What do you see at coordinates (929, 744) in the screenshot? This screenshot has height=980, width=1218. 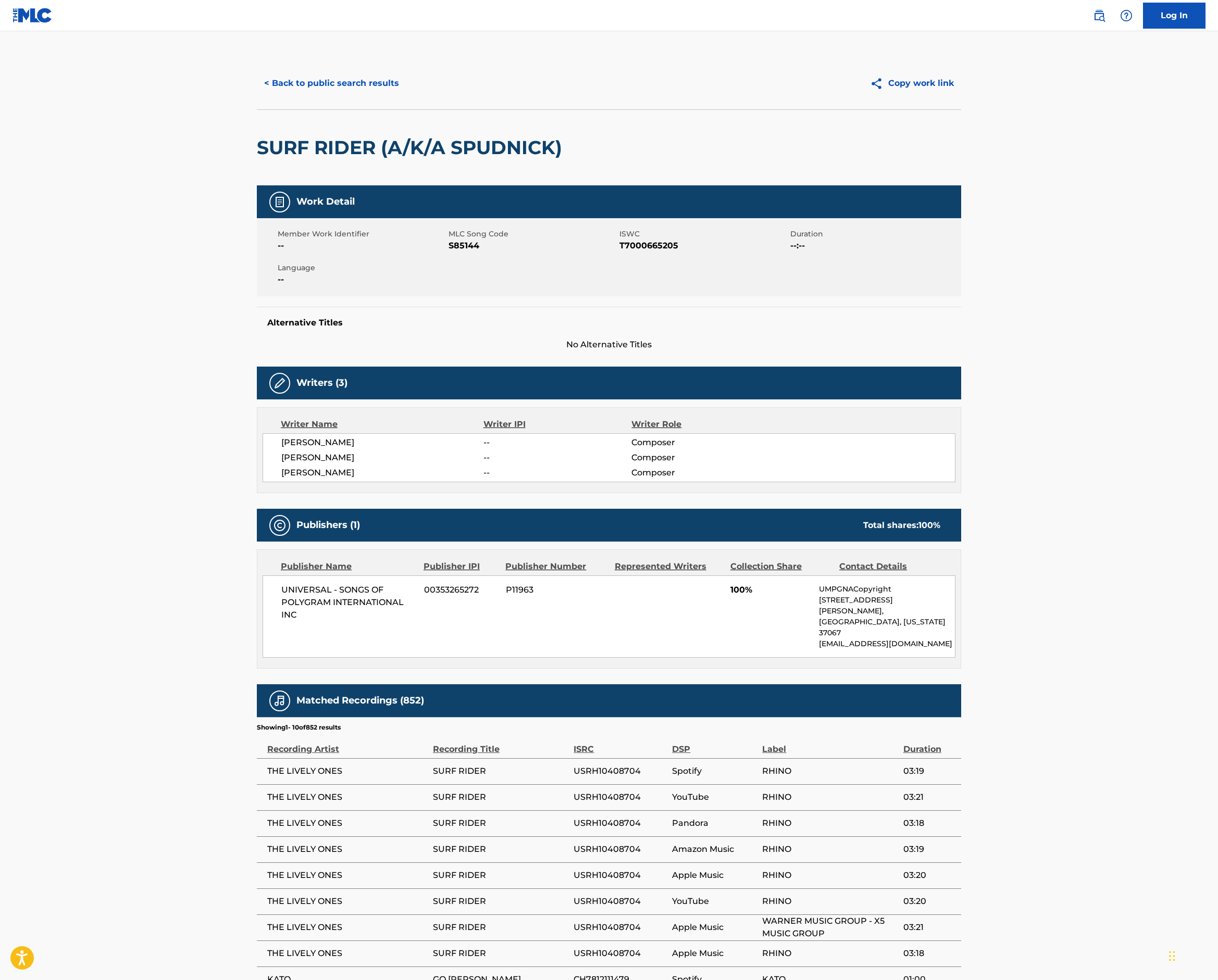 I see `div: Duration` at bounding box center [929, 744].